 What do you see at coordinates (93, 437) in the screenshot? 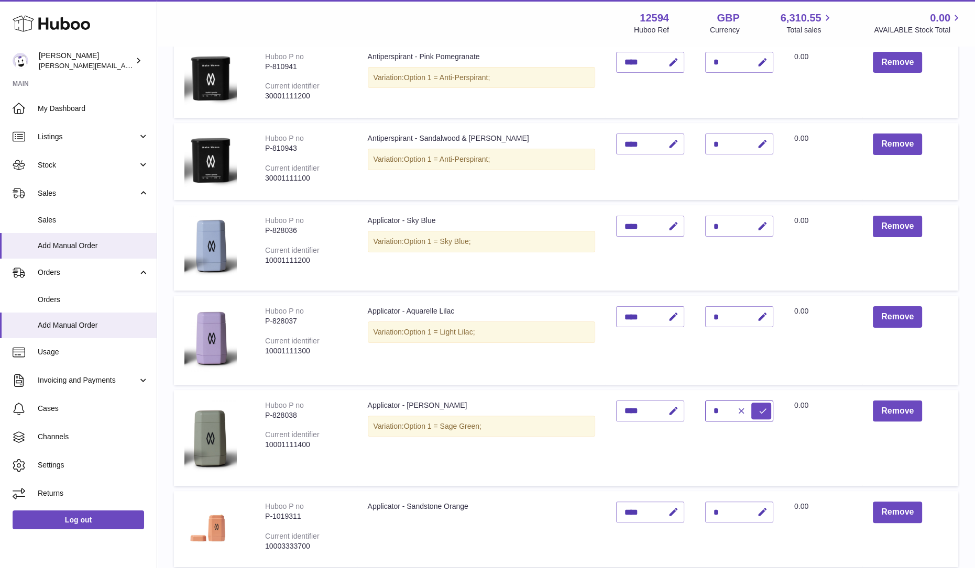
I see `span: Channels` at bounding box center [93, 437].